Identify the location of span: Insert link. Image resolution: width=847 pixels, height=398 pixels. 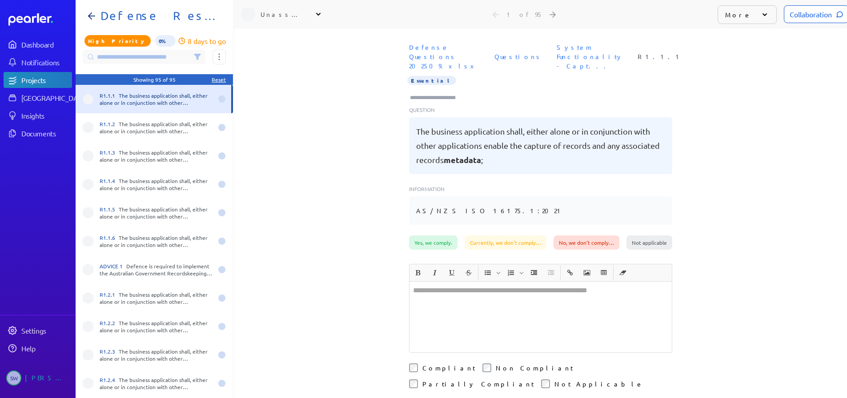
(570, 273).